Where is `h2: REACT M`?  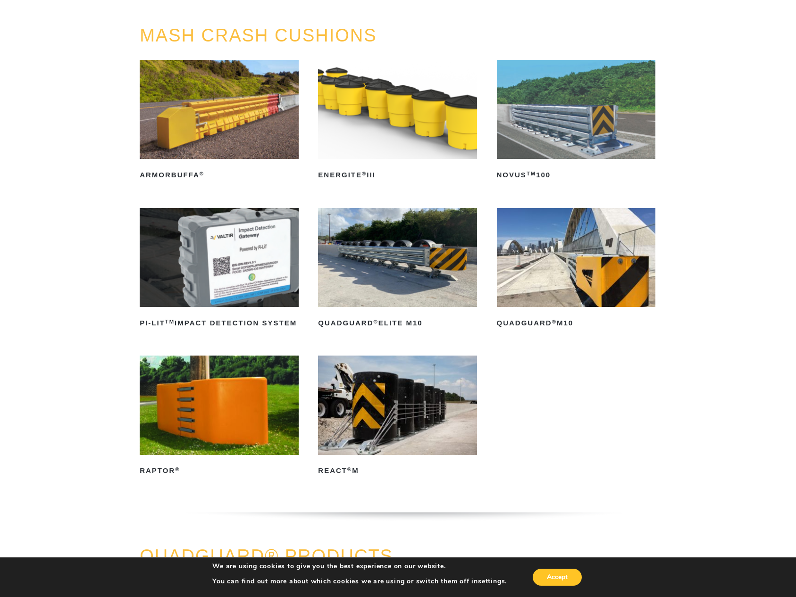
h2: REACT M is located at coordinates (397, 471).